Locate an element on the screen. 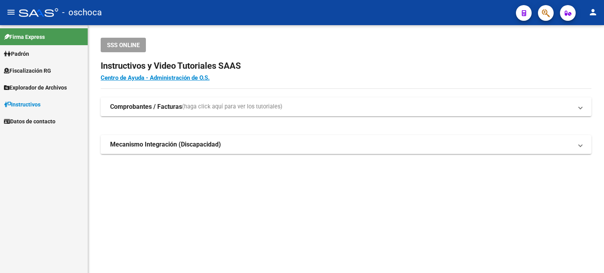 The width and height of the screenshot is (604, 273). h2: Instructivos y Video Tutoriales SAAS is located at coordinates (346, 66).